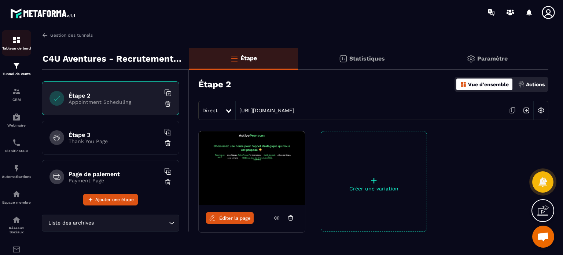  I want to click on a: schedulerschedulerPlanificateur, so click(16, 145).